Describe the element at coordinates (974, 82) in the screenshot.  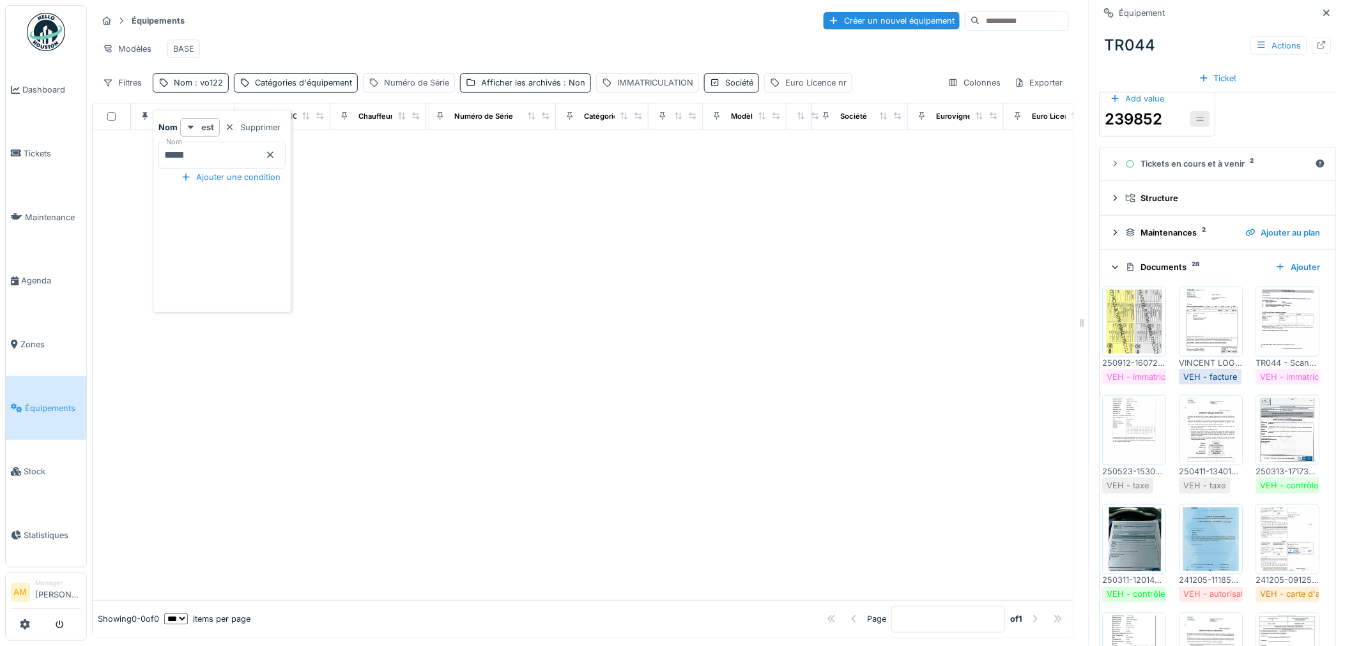
I see `div: Colonnes` at that location.